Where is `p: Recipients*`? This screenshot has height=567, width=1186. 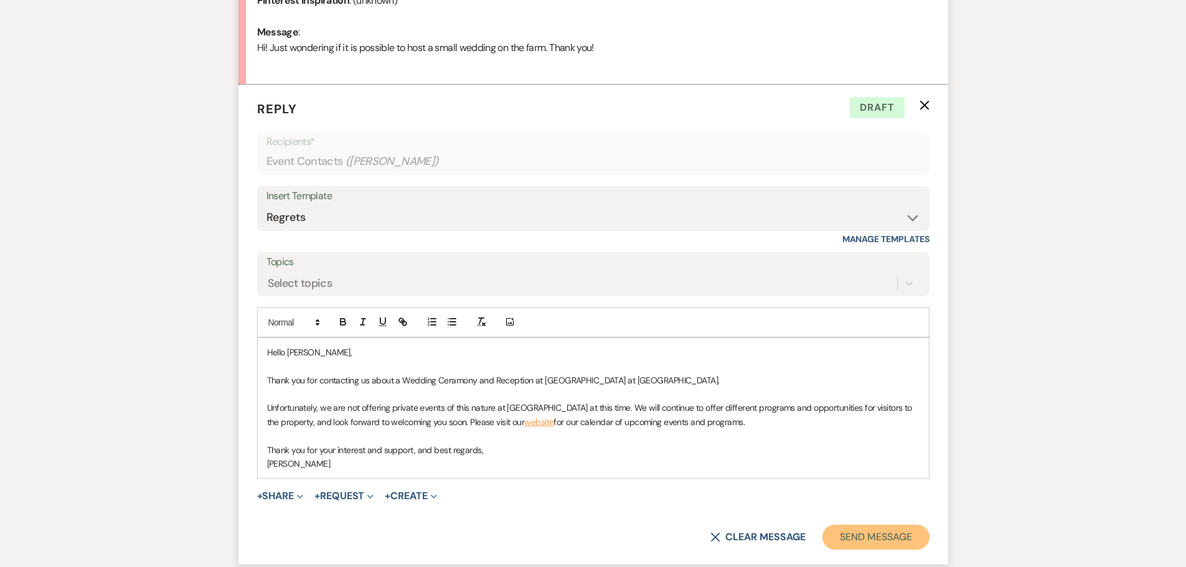
p: Recipients* is located at coordinates (593, 142).